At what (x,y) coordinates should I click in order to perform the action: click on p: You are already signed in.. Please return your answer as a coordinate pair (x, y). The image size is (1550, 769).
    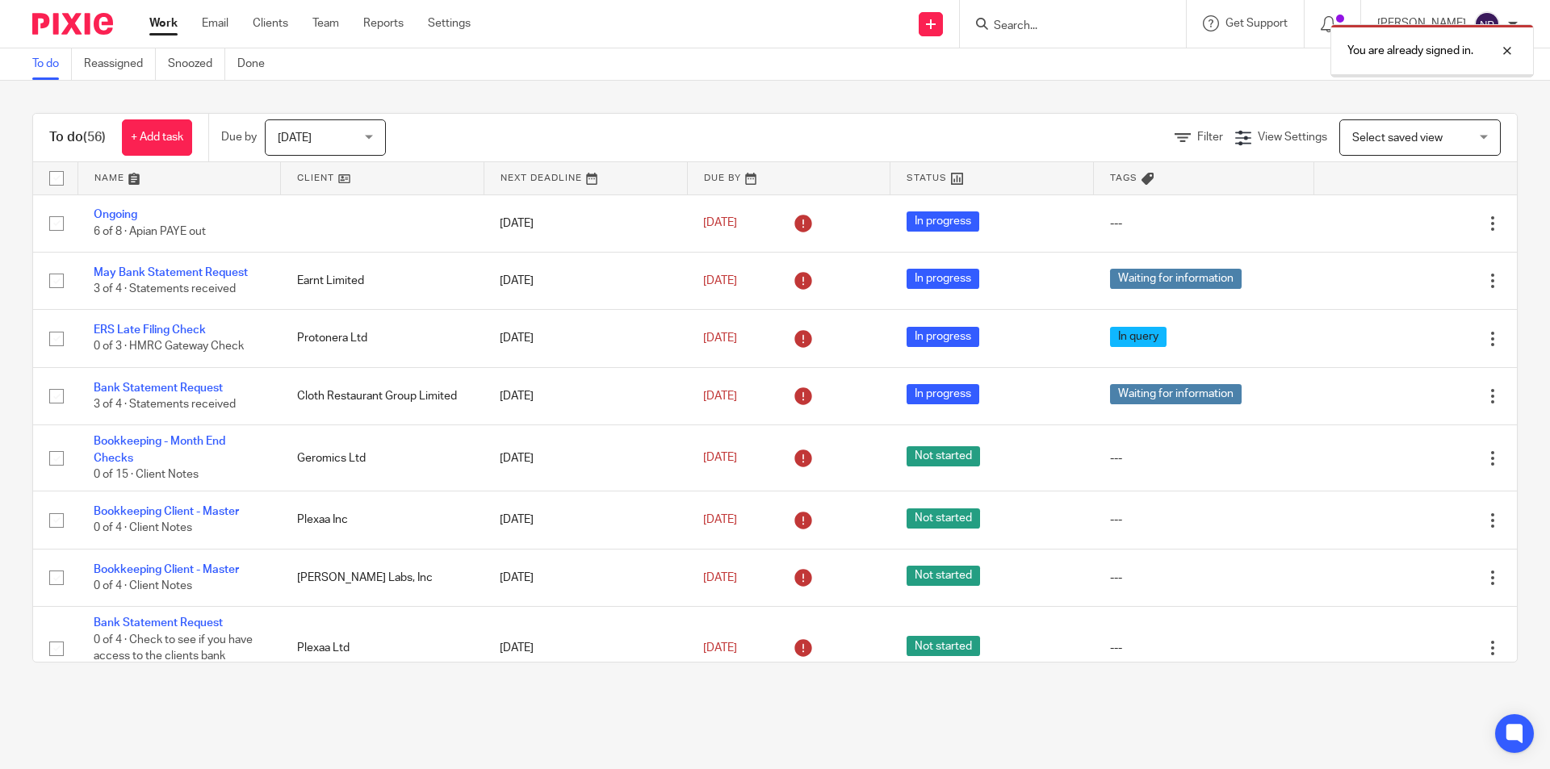
    Looking at the image, I should click on (1410, 51).